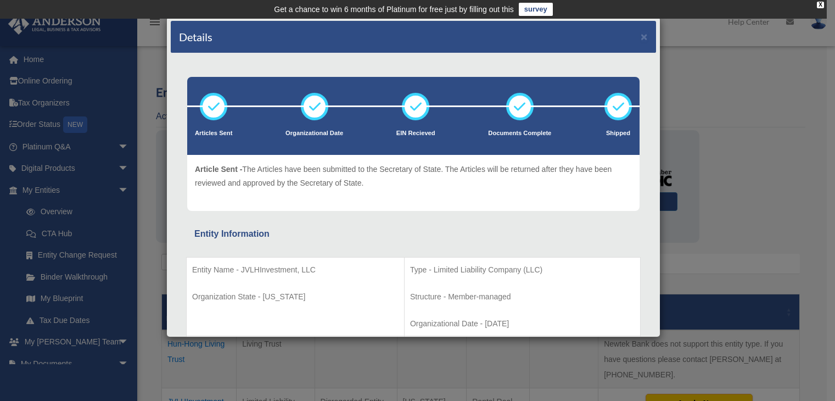  What do you see at coordinates (393, 9) in the screenshot?
I see `div: Get a chance to win 6 months of Platinum for free just by filling out this` at bounding box center [393, 9].